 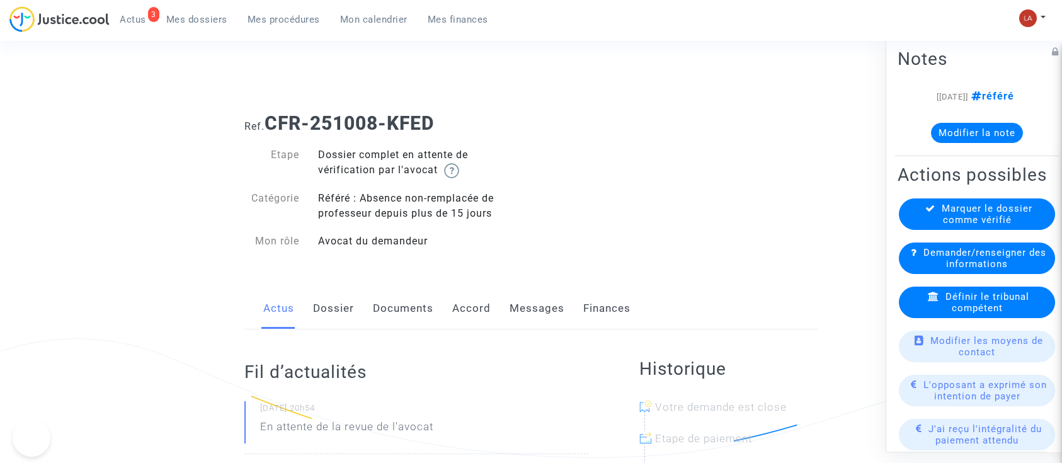 I want to click on a: Actus, so click(x=278, y=309).